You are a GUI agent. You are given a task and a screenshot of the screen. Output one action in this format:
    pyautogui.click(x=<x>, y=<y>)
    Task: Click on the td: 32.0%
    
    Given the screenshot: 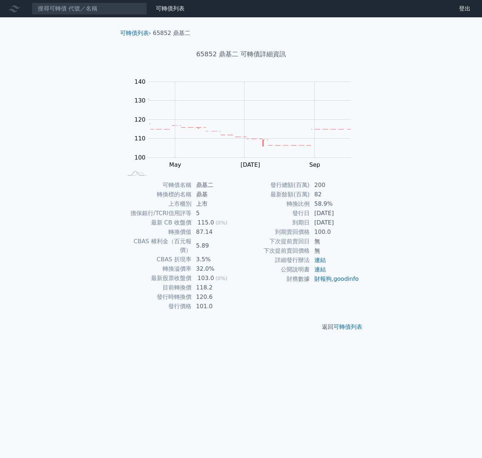 What is the action you would take?
    pyautogui.click(x=217, y=269)
    